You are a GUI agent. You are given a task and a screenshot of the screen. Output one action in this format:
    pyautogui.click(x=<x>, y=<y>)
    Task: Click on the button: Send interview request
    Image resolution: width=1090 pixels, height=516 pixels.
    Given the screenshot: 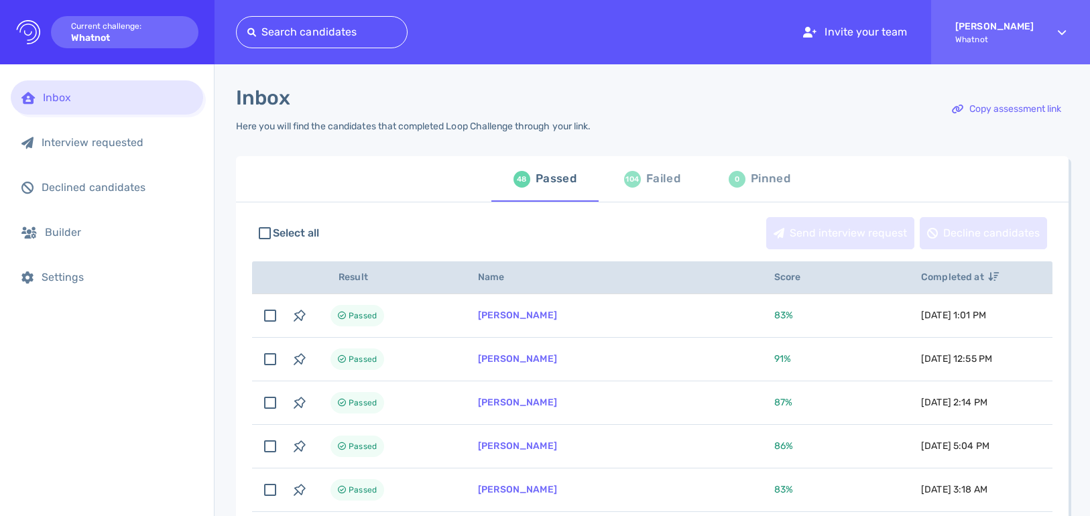 What is the action you would take?
    pyautogui.click(x=840, y=233)
    